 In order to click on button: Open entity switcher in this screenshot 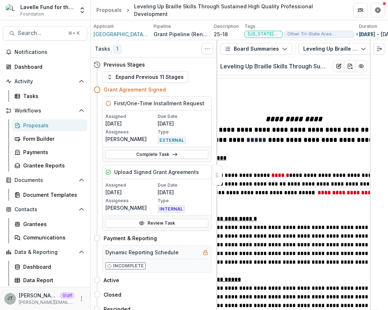, I will do `click(82, 10)`.